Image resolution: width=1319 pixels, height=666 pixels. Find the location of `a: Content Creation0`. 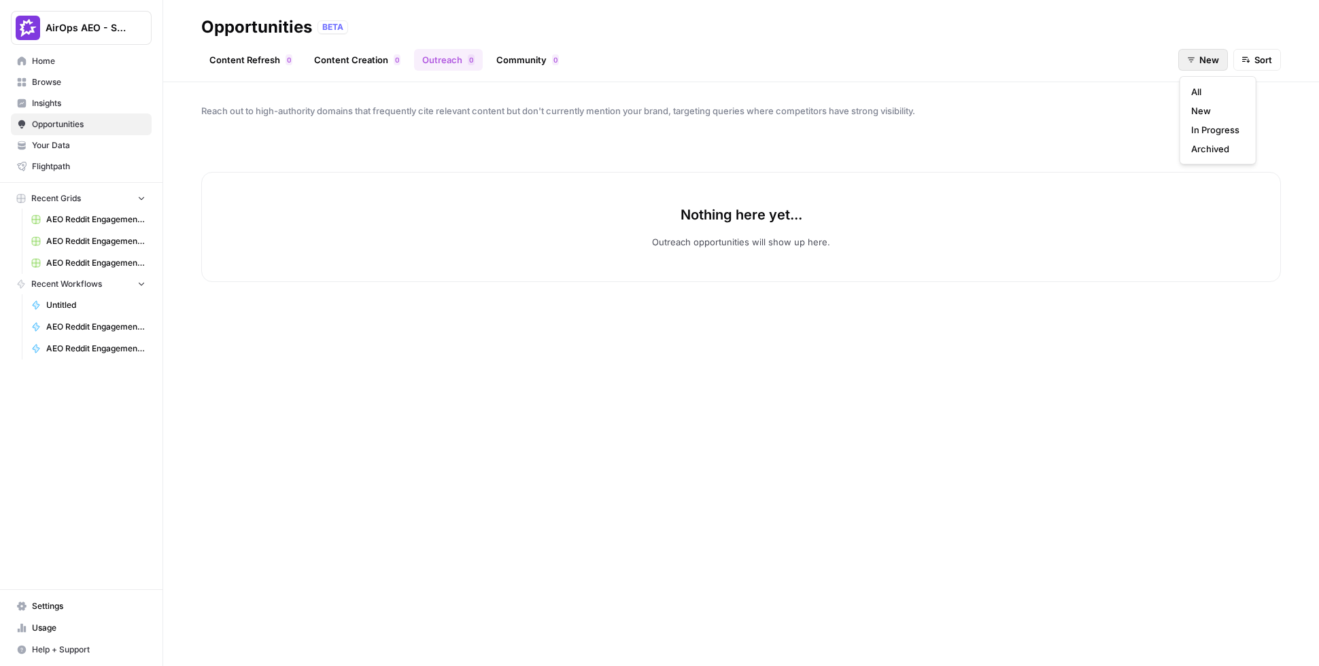

a: Content Creation0 is located at coordinates (357, 60).